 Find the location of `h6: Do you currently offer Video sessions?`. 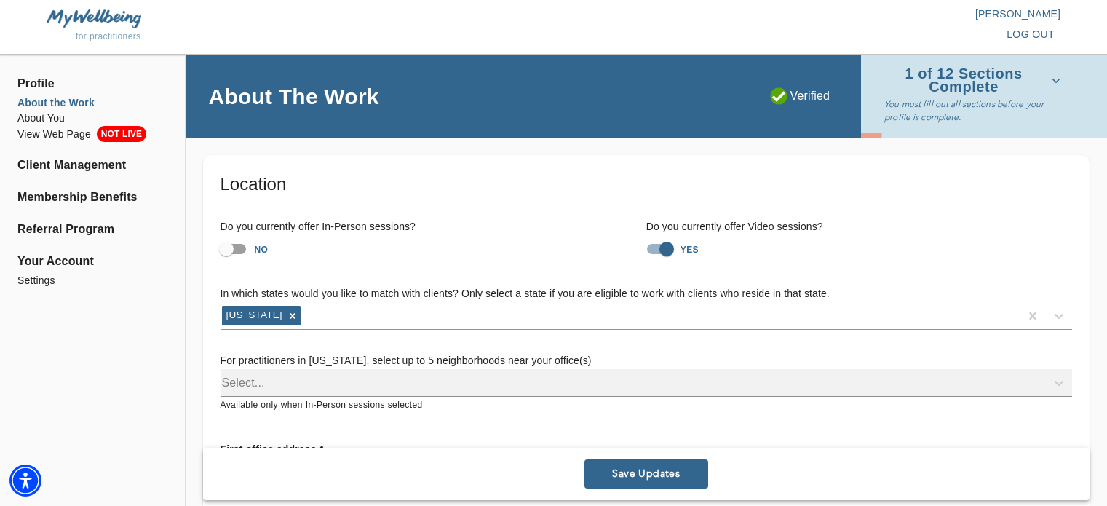

h6: Do you currently offer Video sessions? is located at coordinates (859, 227).